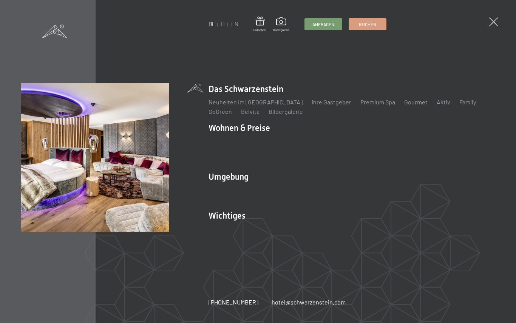 The width and height of the screenshot is (516, 323). What do you see at coordinates (223, 24) in the screenshot?
I see `a: IT` at bounding box center [223, 24].